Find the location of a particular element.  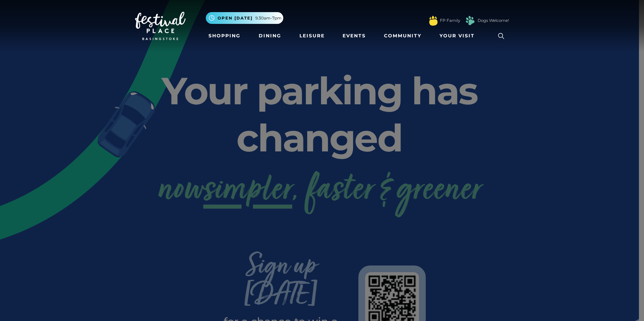

a: FP Family is located at coordinates (450, 21).